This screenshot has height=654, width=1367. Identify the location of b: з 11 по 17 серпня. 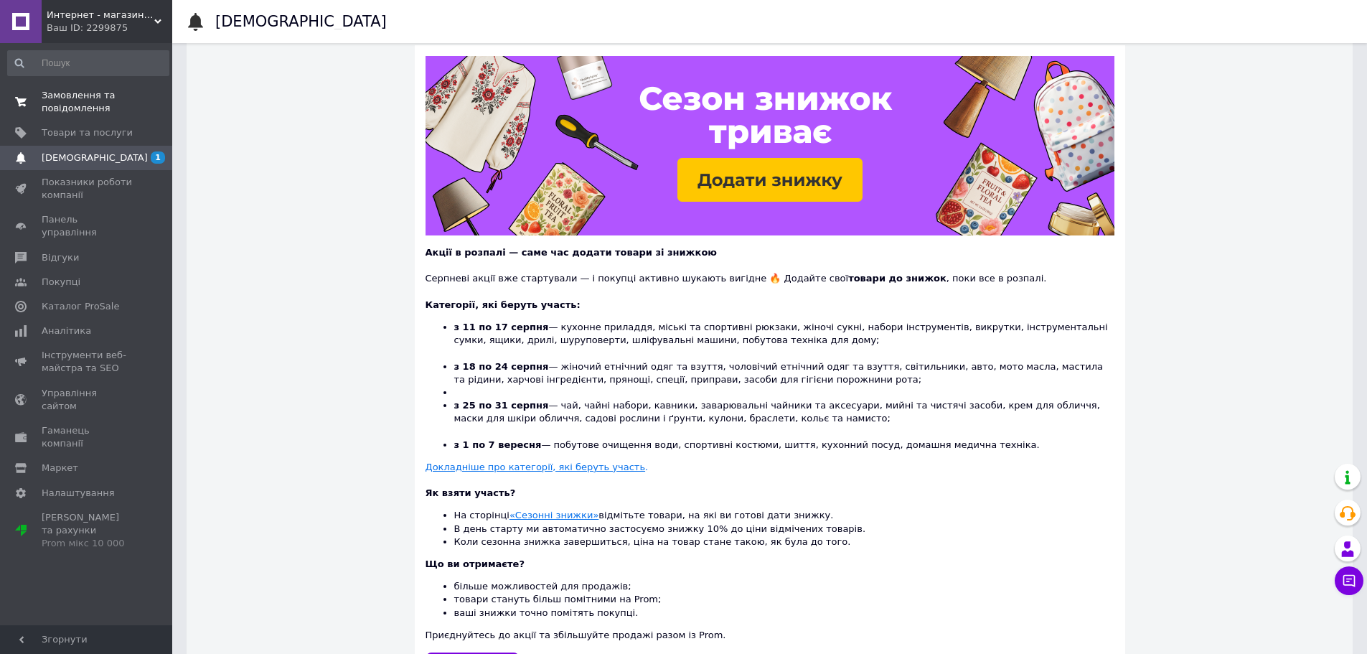
(502, 327).